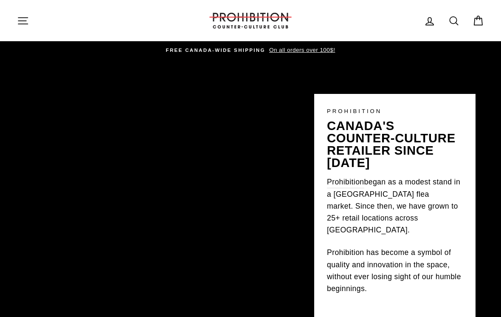 Image resolution: width=501 pixels, height=317 pixels. Describe the element at coordinates (346, 182) in the screenshot. I see `a: Prohibition` at that location.